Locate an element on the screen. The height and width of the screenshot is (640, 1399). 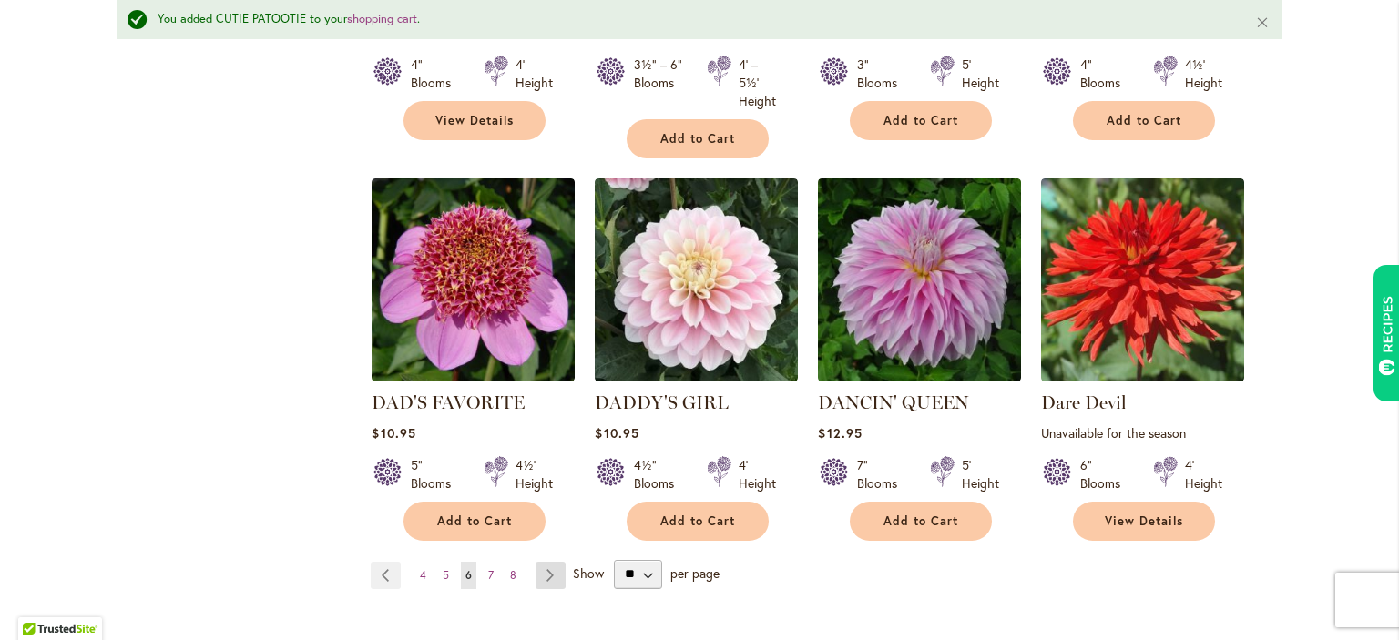
div: 4' – 5½' Height is located at coordinates (757, 83).